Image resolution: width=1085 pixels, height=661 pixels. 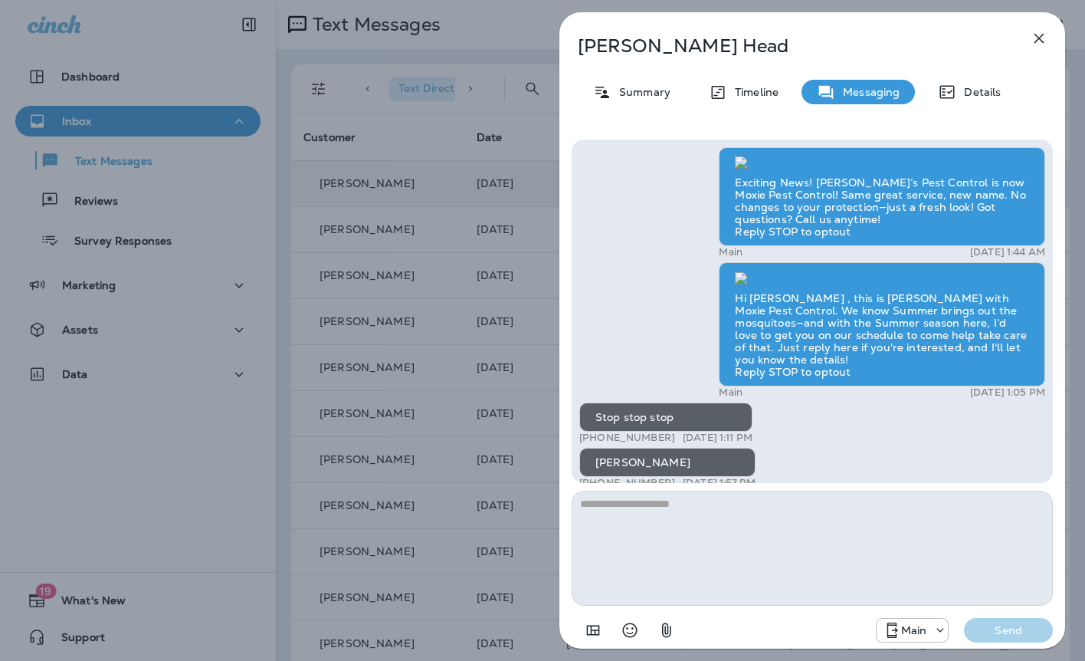 What do you see at coordinates (630, 630) in the screenshot?
I see `button: Select an emoji` at bounding box center [630, 630].